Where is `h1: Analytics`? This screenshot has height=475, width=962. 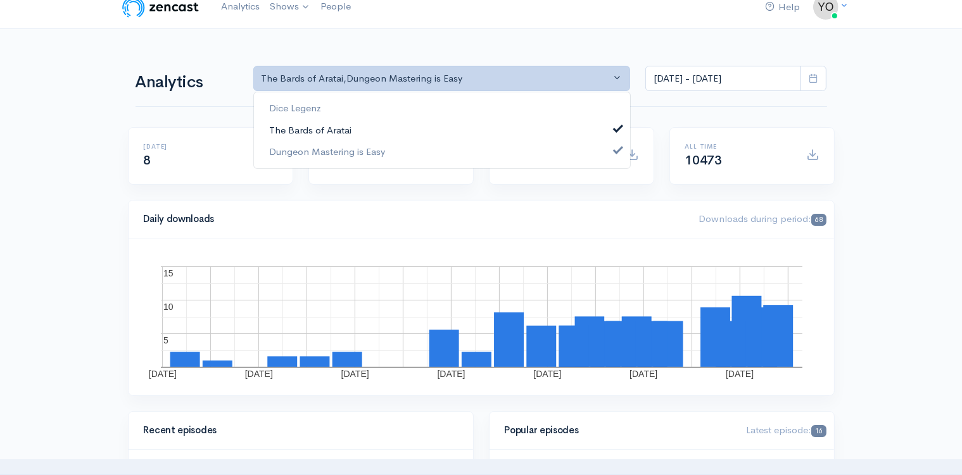 h1: Analytics is located at coordinates (187, 82).